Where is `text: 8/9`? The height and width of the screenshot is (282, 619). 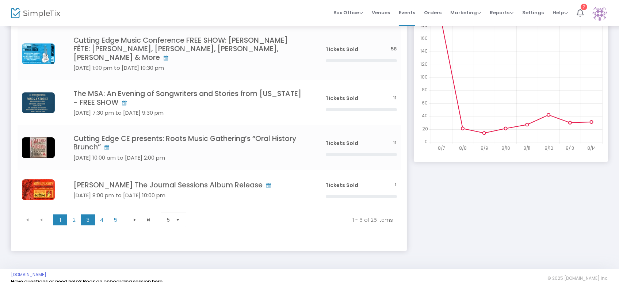 text: 8/9 is located at coordinates (484, 148).